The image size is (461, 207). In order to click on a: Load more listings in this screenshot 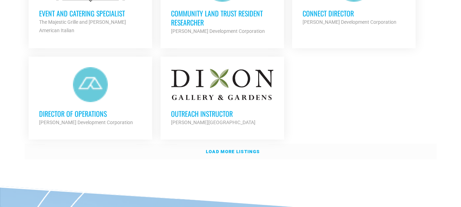, I will do `click(231, 151)`.